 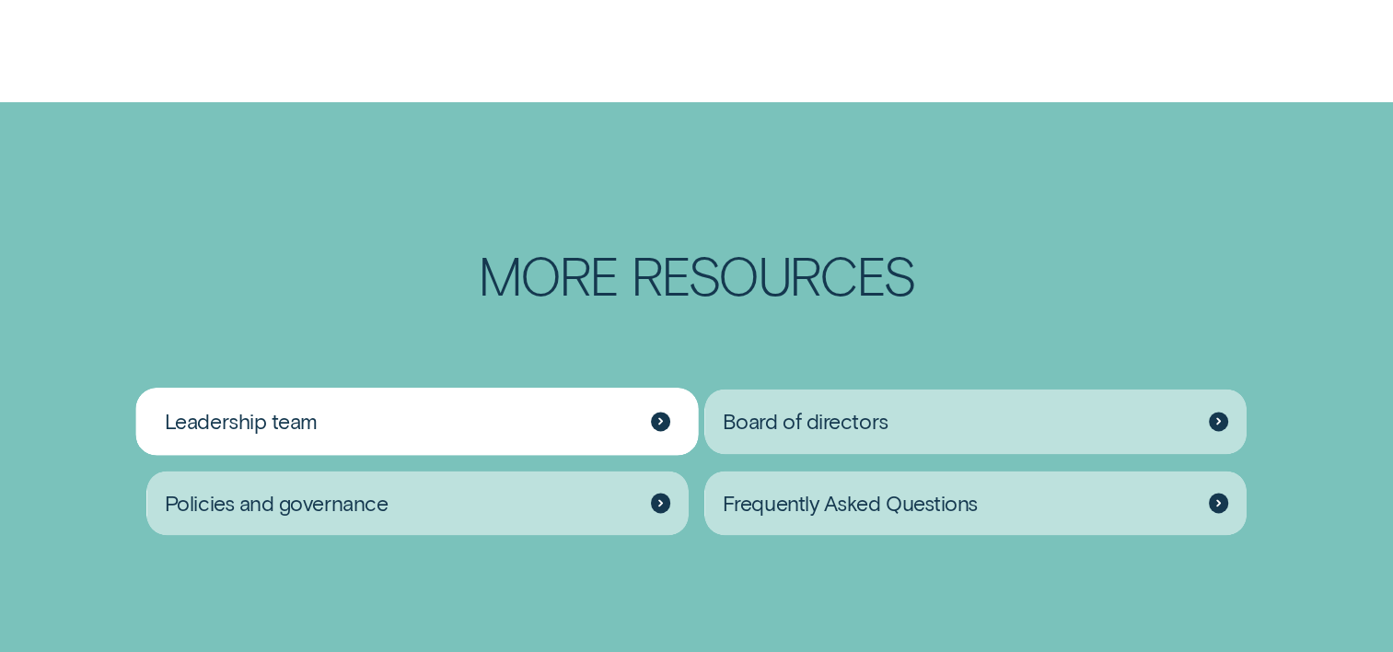 What do you see at coordinates (417, 421) in the screenshot?
I see `a: Leadership team` at bounding box center [417, 421].